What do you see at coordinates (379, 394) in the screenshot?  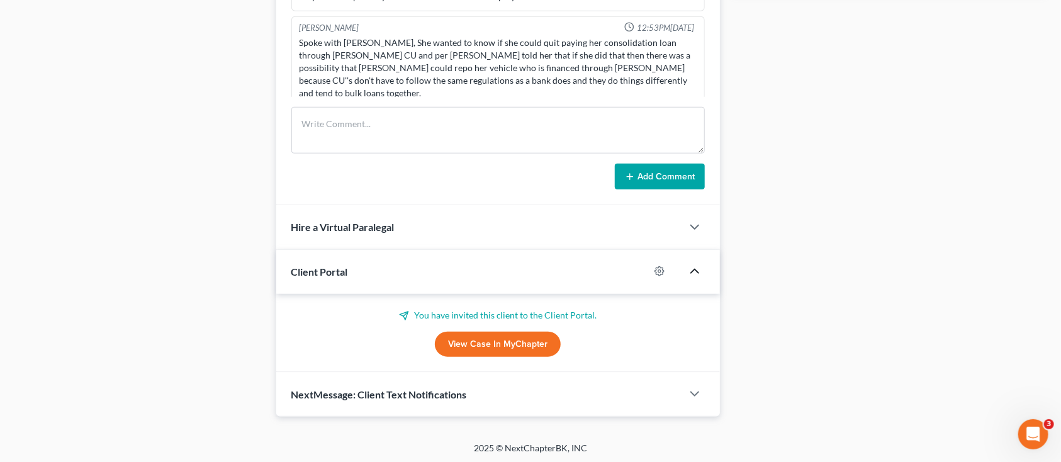 I see `span: NextMessage: Client Text Notifications` at bounding box center [379, 394].